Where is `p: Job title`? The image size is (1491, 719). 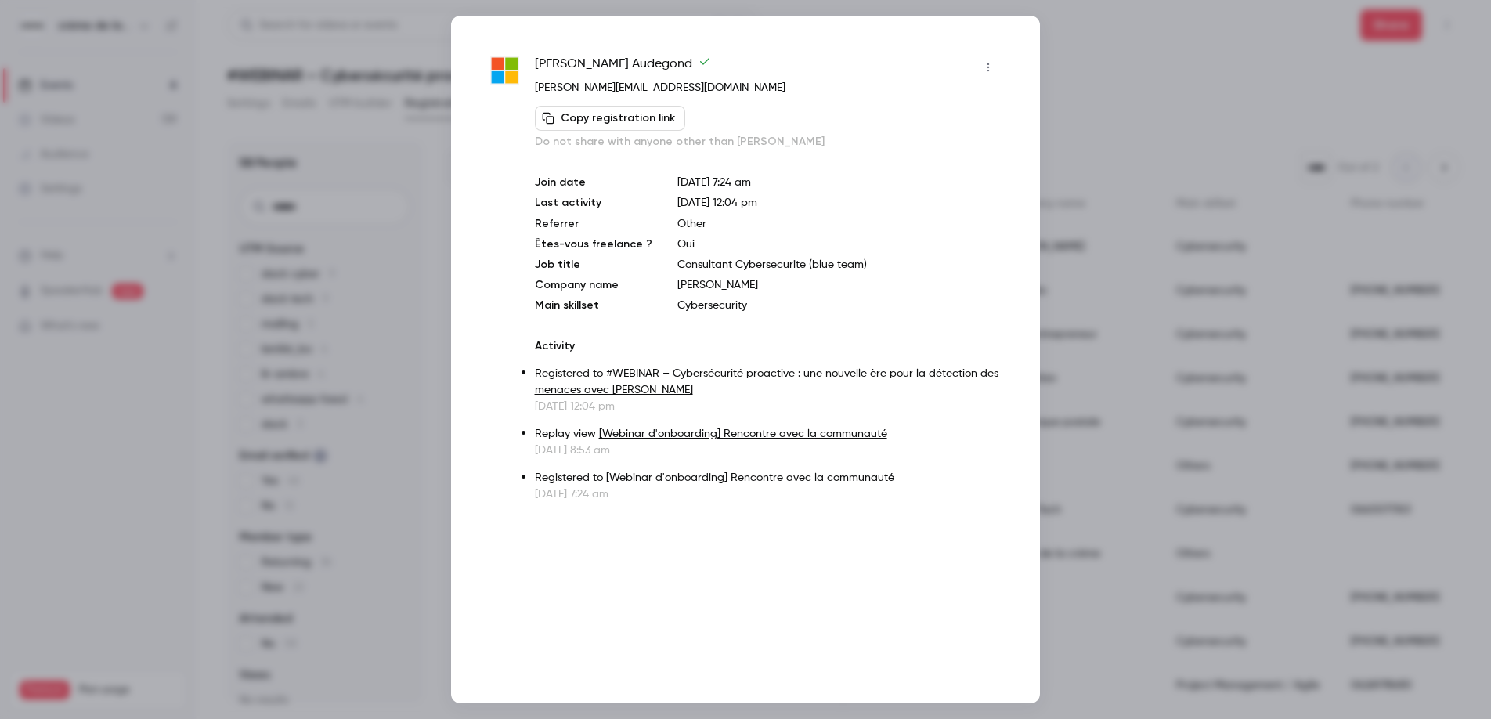 p: Job title is located at coordinates (593, 265).